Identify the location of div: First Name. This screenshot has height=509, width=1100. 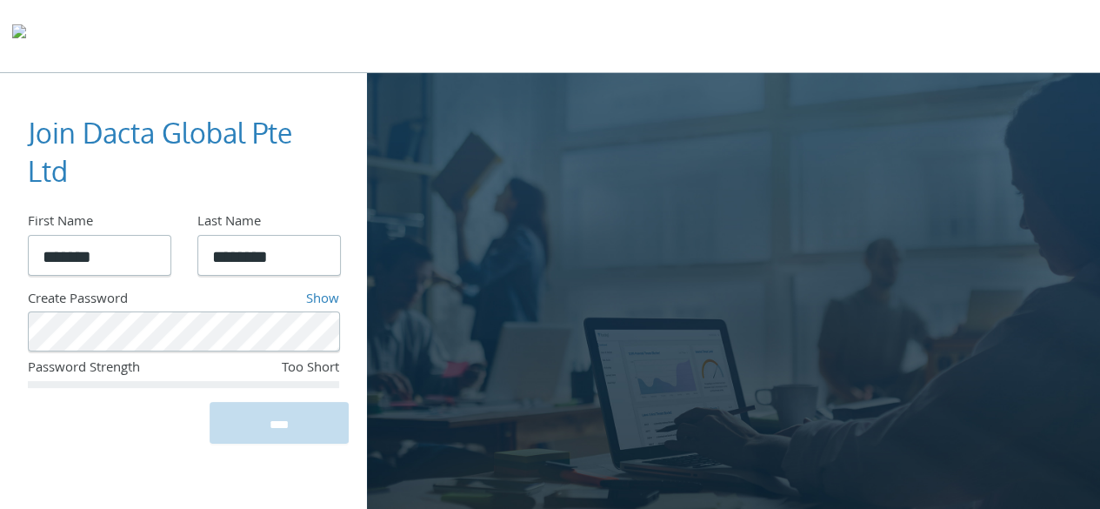
(98, 224).